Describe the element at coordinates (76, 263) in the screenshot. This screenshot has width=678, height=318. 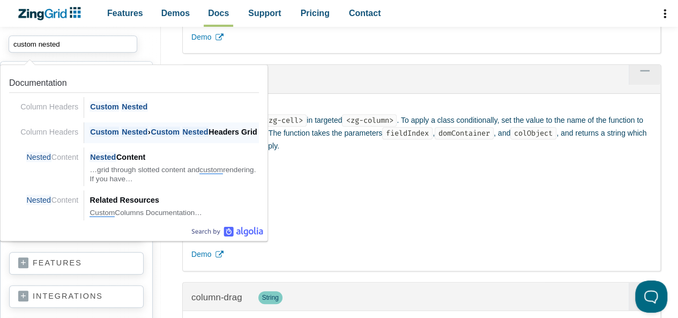
I see `a: features` at that location.